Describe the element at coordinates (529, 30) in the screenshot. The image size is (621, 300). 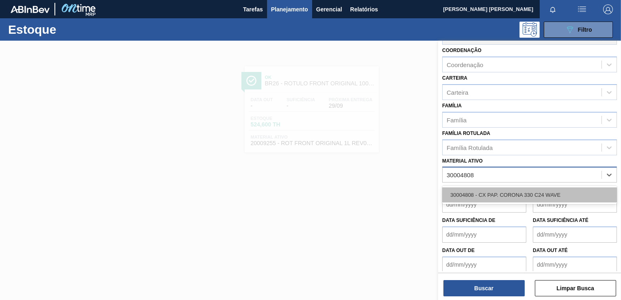
I see `div: Pogramando: nenhum usuário selecionado` at that location.